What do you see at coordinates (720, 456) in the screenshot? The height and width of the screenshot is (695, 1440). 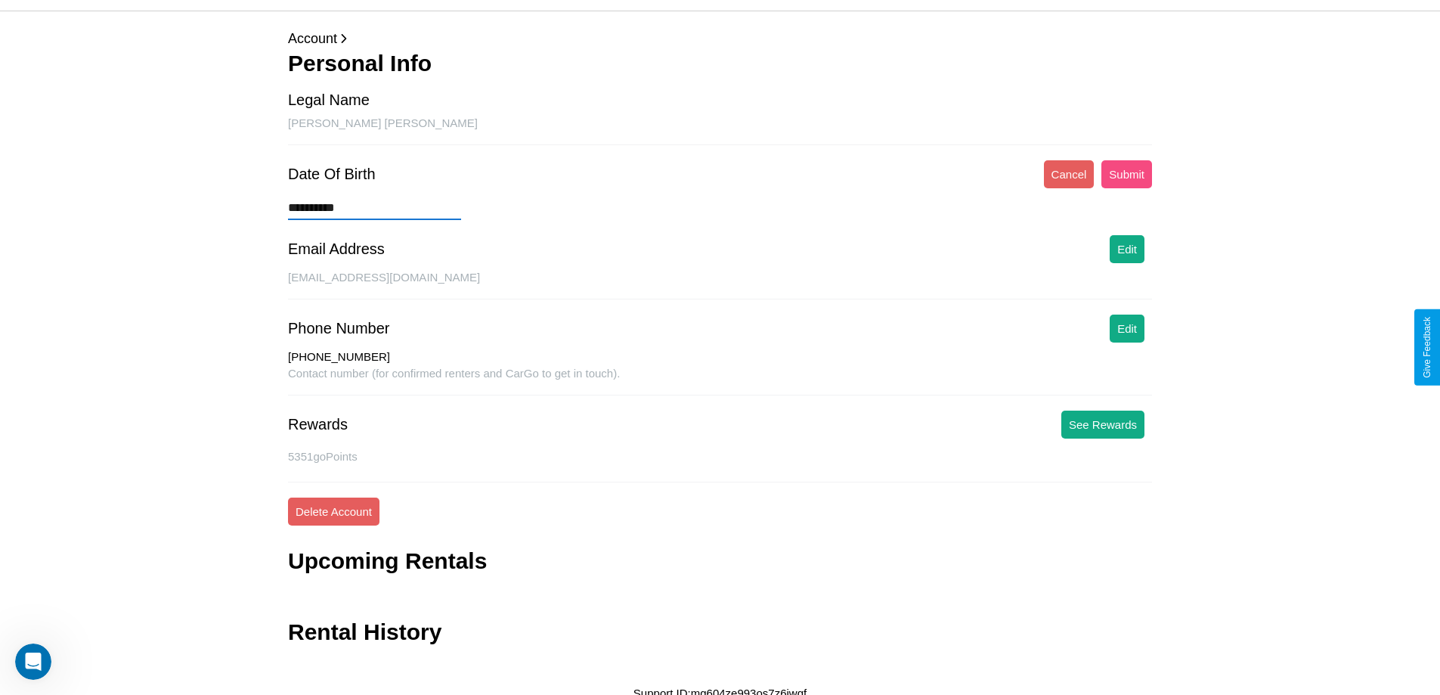 I see `p: 5351 goPoints` at bounding box center [720, 456].